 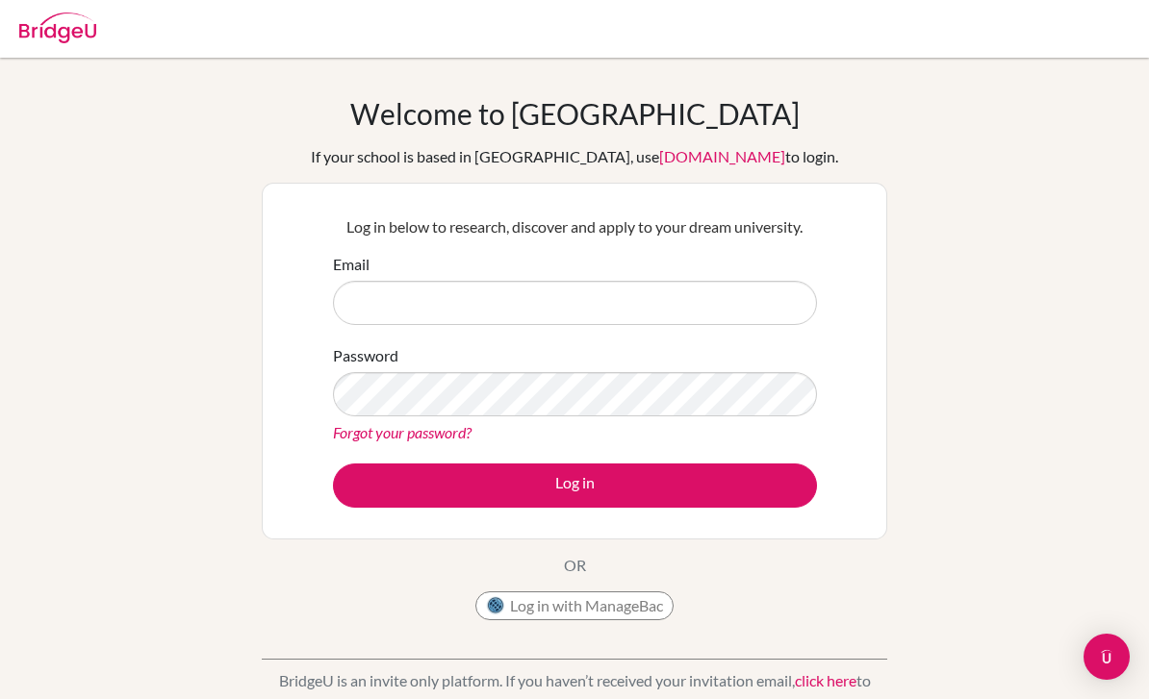 What do you see at coordinates (574, 486) in the screenshot?
I see `button: Log in` at bounding box center [574, 486].